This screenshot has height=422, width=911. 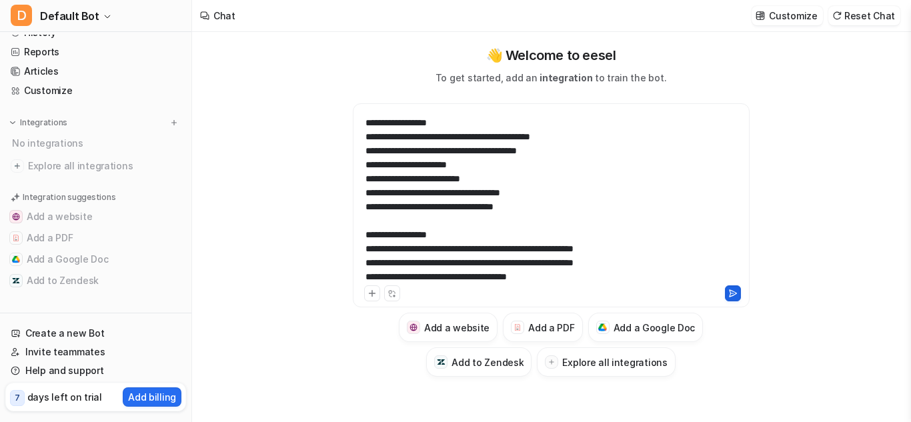 I want to click on img: reset, so click(x=837, y=15).